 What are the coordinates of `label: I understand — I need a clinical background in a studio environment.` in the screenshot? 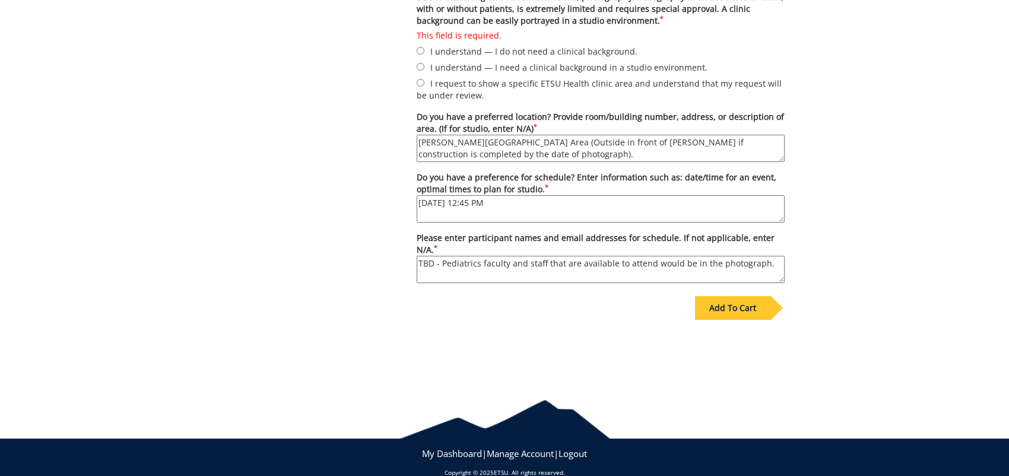 It's located at (601, 67).